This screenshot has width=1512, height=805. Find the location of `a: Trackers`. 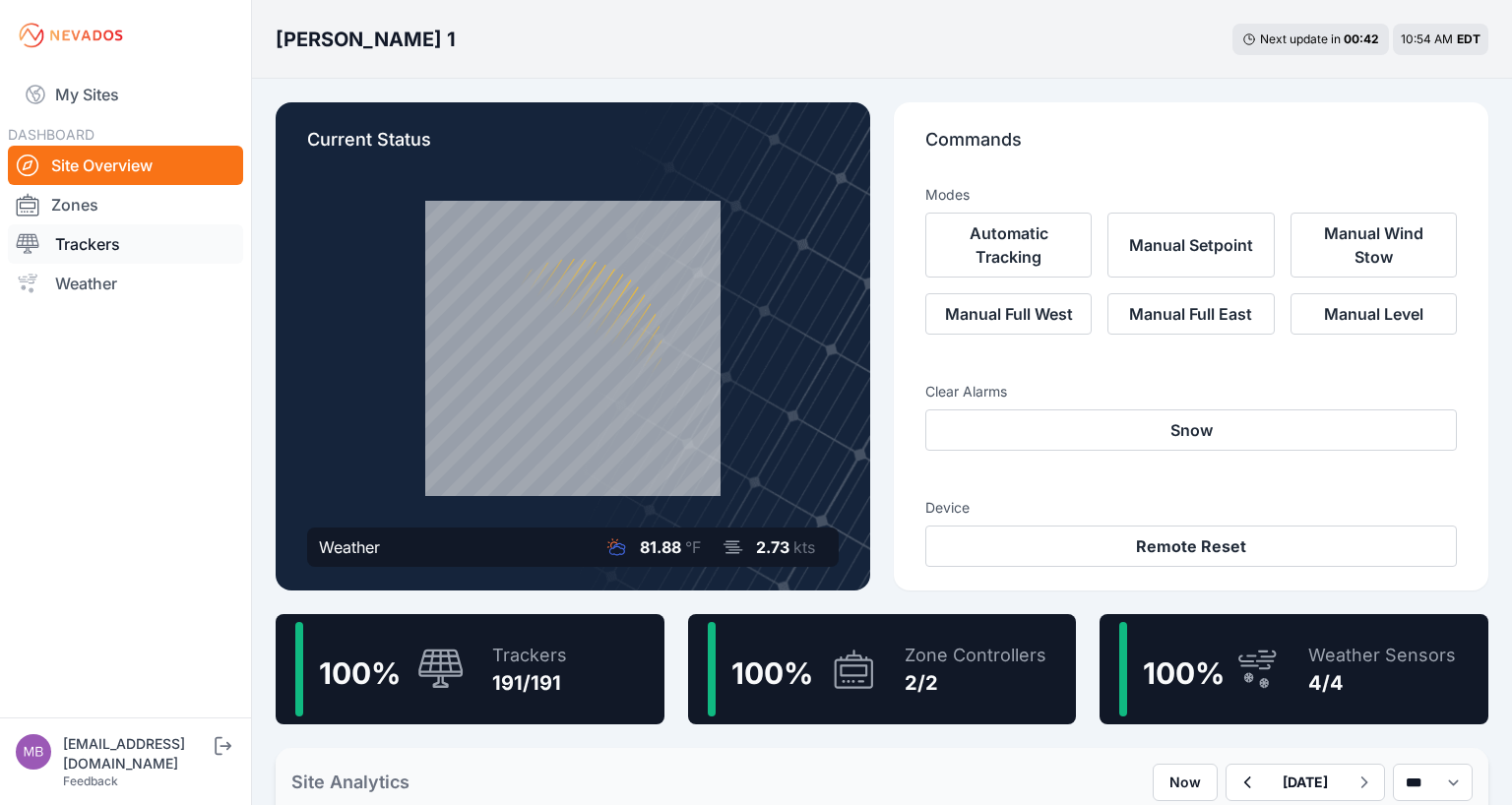

a: Trackers is located at coordinates (125, 244).